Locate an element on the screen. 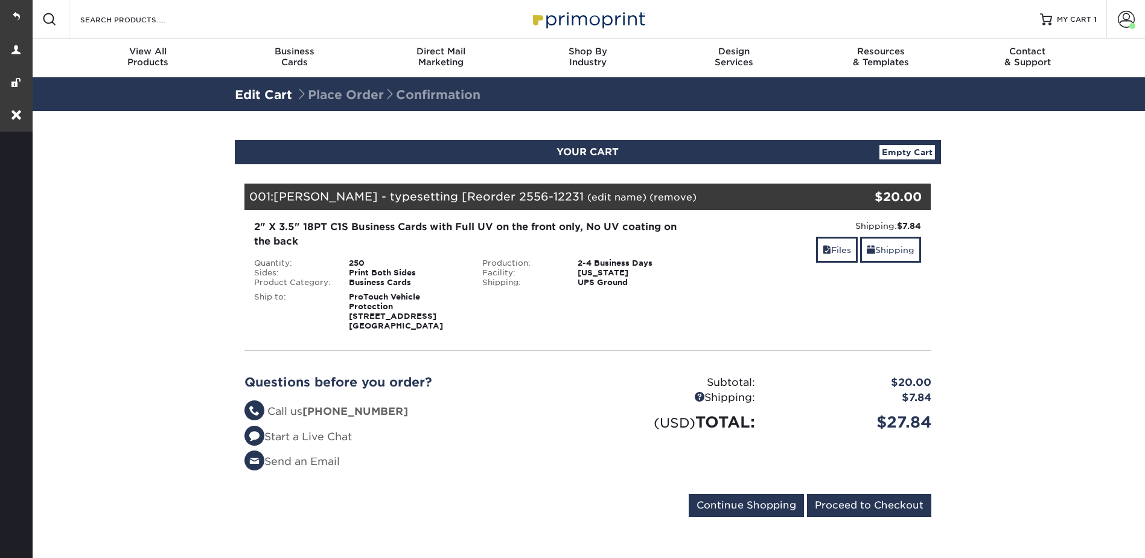 The image size is (1145, 558). span: files is located at coordinates (827, 250).